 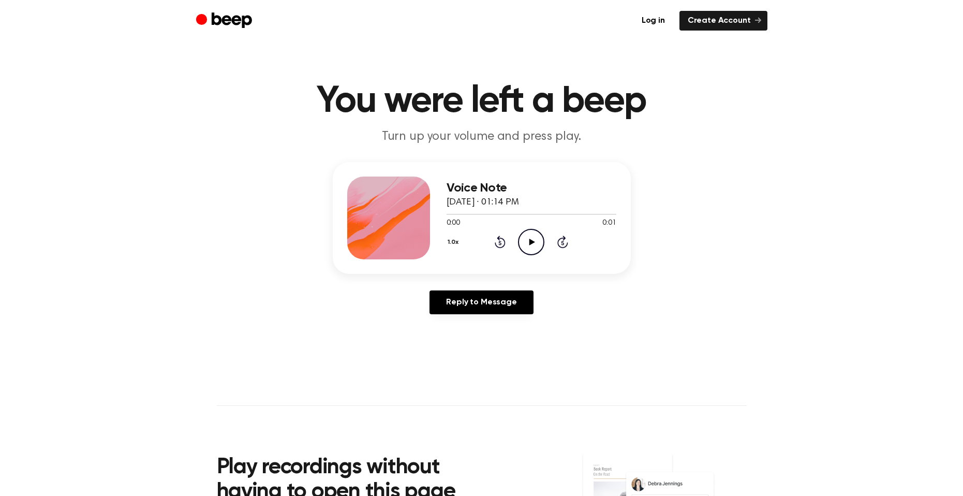 I want to click on h3: Voice Note, so click(x=531, y=188).